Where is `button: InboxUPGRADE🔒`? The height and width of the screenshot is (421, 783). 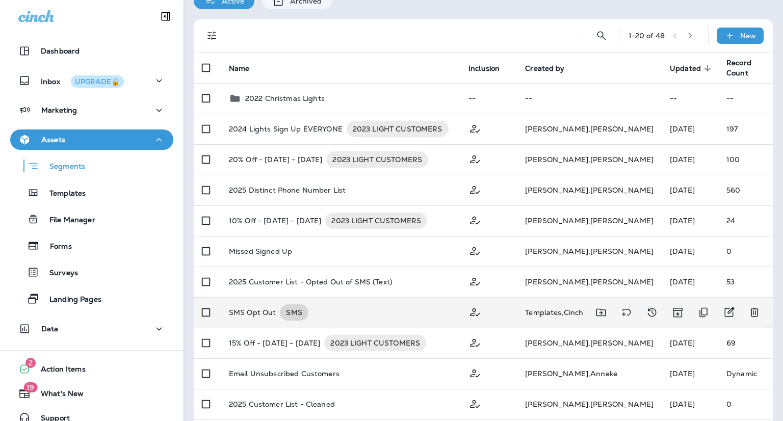 button: InboxUPGRADE🔒 is located at coordinates (92, 81).